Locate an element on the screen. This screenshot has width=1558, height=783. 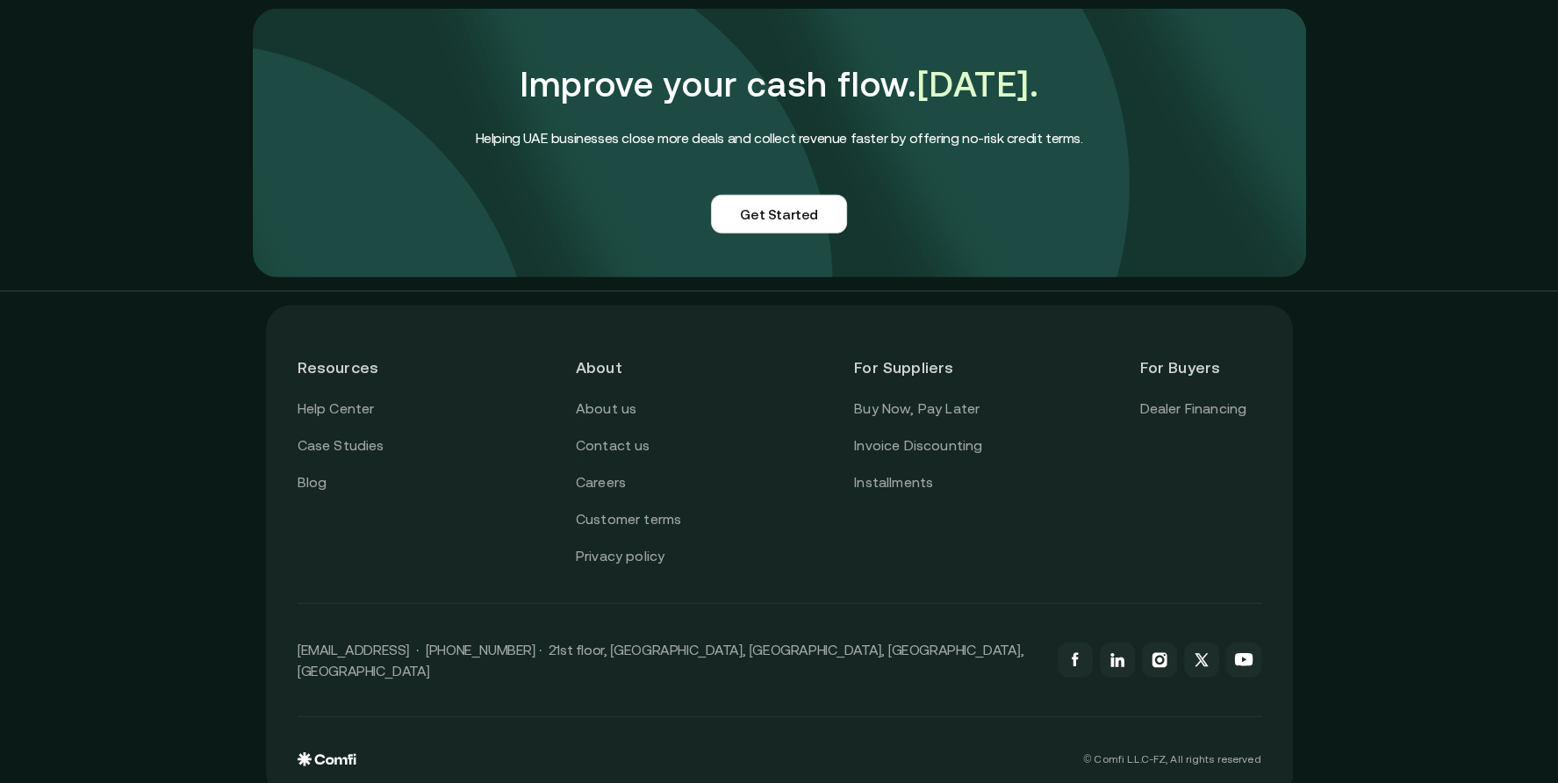
h1: Improve your cash flow. is located at coordinates (779, 84).